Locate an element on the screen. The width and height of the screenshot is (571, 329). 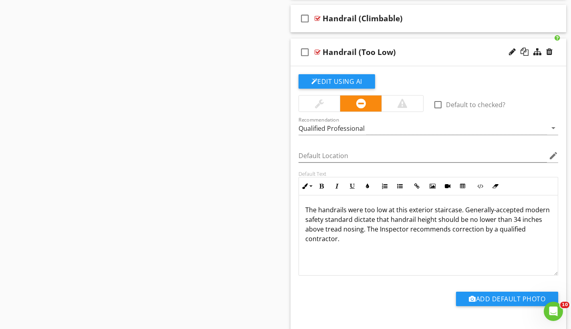
div: Qualified Professional is located at coordinates (332, 128).